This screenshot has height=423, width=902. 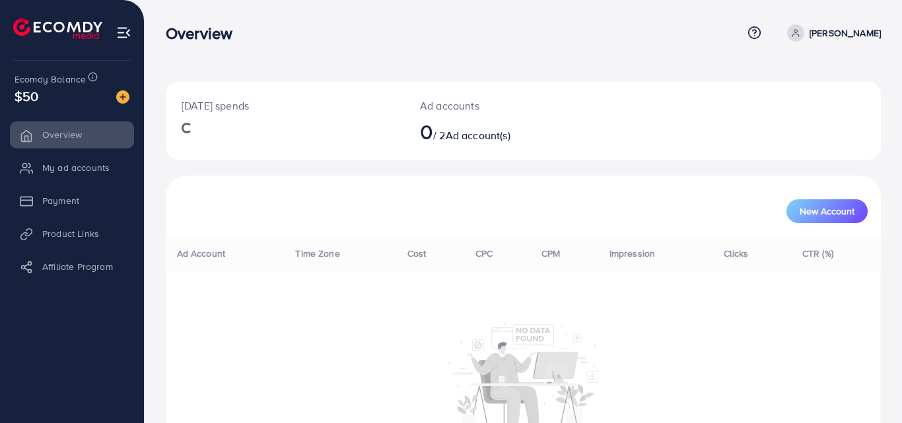 What do you see at coordinates (827, 211) in the screenshot?
I see `button: New Account` at bounding box center [827, 211].